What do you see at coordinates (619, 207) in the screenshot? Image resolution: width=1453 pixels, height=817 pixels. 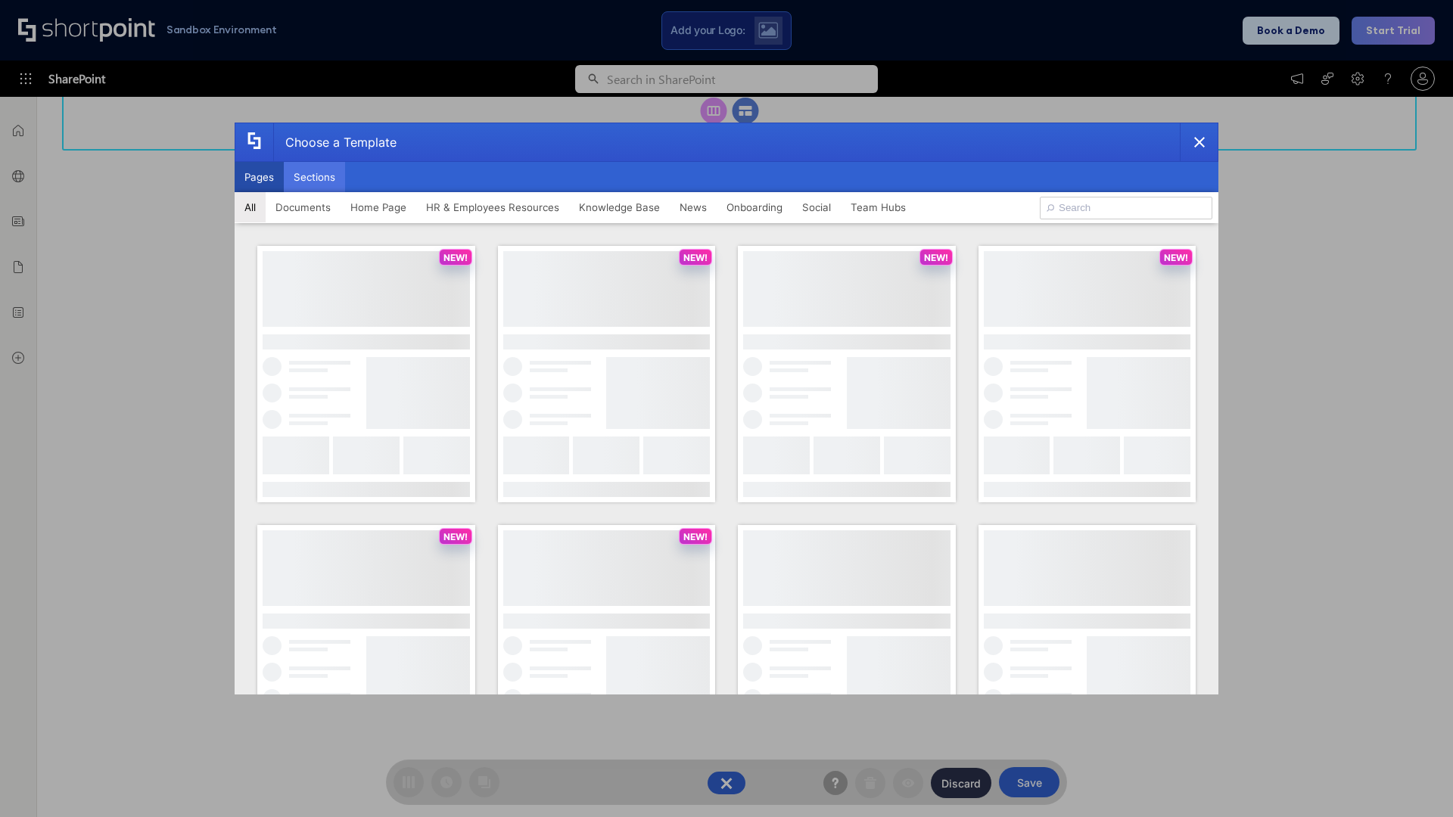 I see `button: Knowledge Base` at bounding box center [619, 207].